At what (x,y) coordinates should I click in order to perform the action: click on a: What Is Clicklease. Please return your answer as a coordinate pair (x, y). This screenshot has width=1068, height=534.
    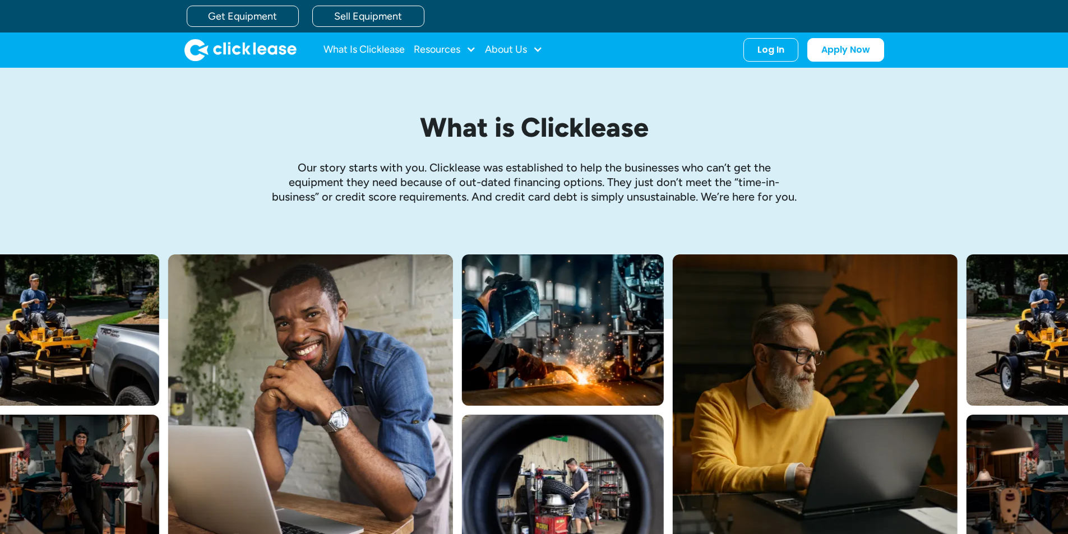
    Looking at the image, I should click on (364, 50).